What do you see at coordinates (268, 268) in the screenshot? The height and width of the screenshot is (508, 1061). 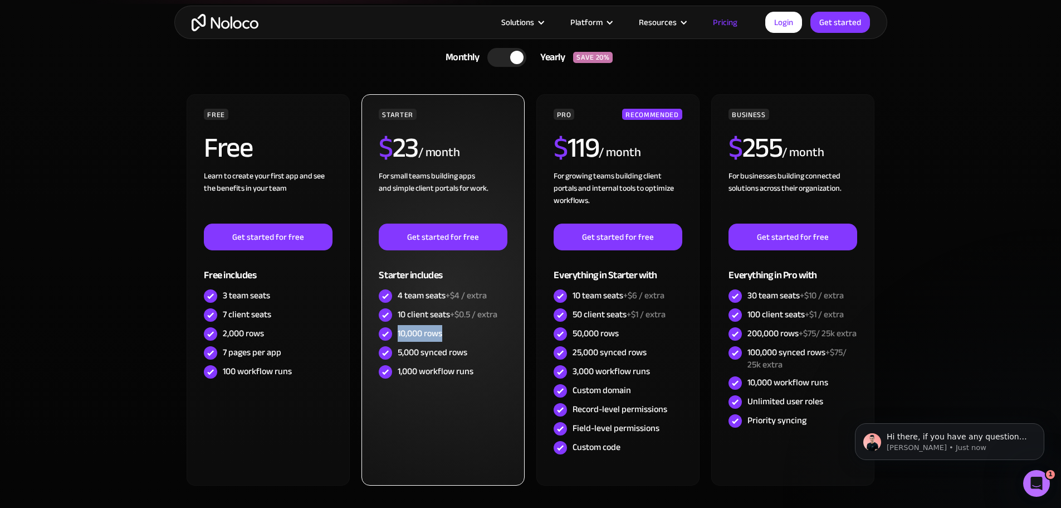 I see `div: Free includes` at bounding box center [268, 268].